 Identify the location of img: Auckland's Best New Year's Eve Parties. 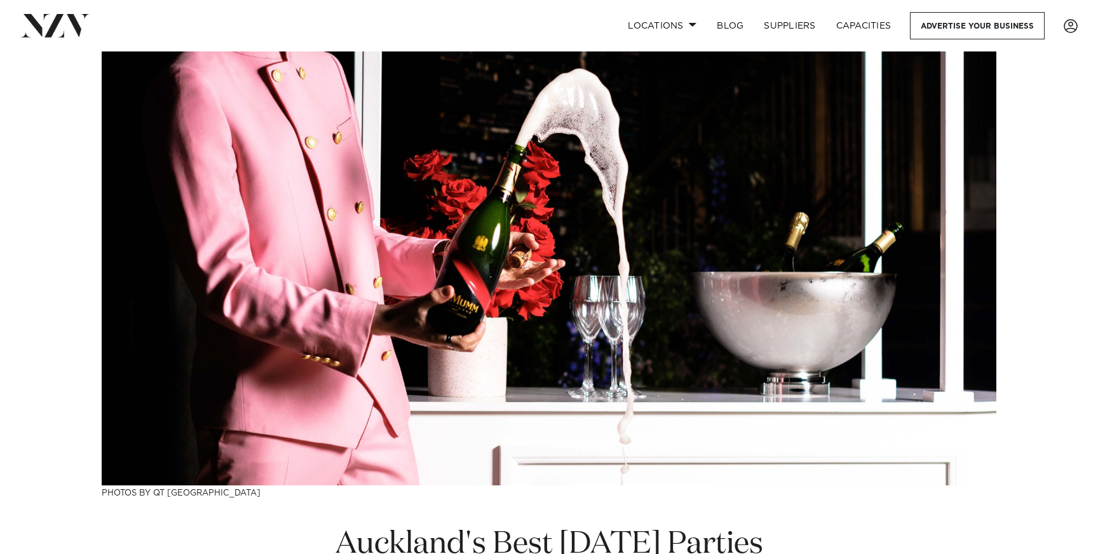
(549, 268).